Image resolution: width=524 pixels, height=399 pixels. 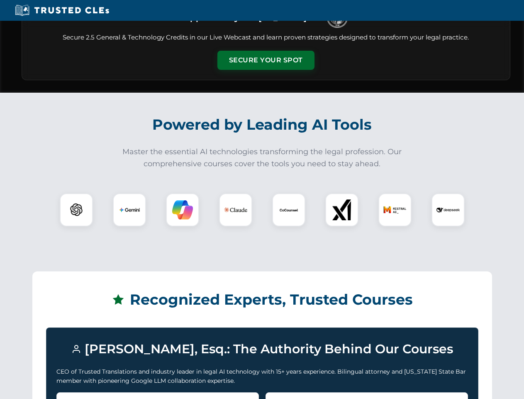 What do you see at coordinates (183, 210) in the screenshot?
I see `div: Copilot` at bounding box center [183, 210].